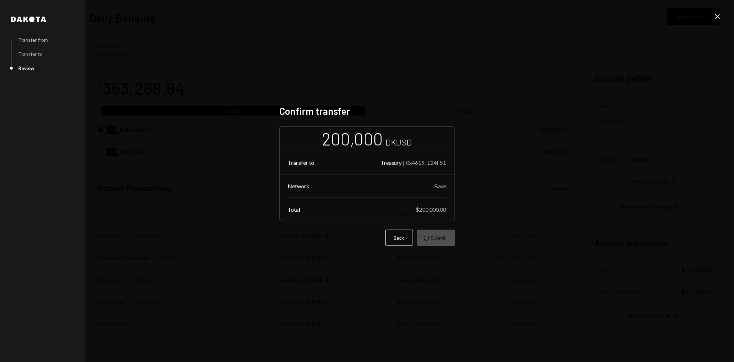 This screenshot has height=362, width=734. Describe the element at coordinates (441, 186) in the screenshot. I see `div: Base` at that location.